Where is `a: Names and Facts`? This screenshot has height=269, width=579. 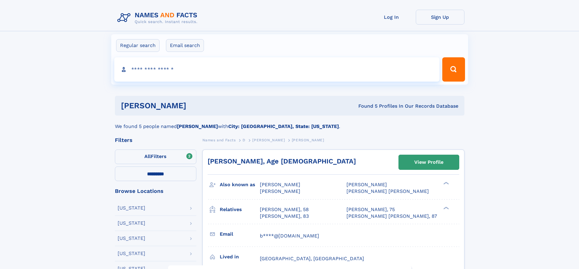
a: Names and Facts is located at coordinates (219, 140).